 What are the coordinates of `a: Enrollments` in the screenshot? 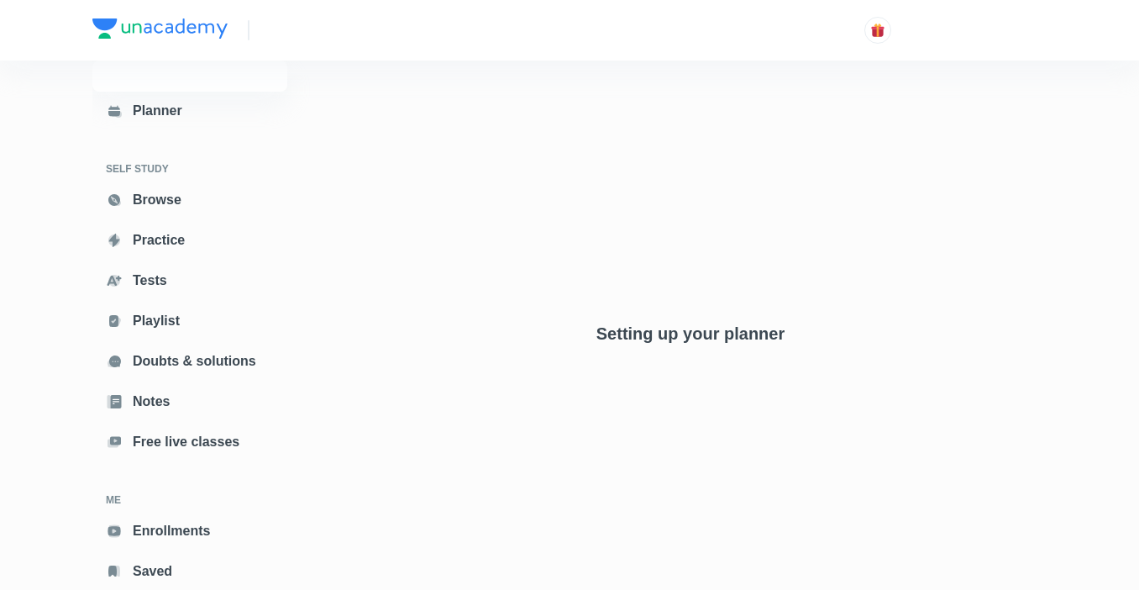 It's located at (190, 531).